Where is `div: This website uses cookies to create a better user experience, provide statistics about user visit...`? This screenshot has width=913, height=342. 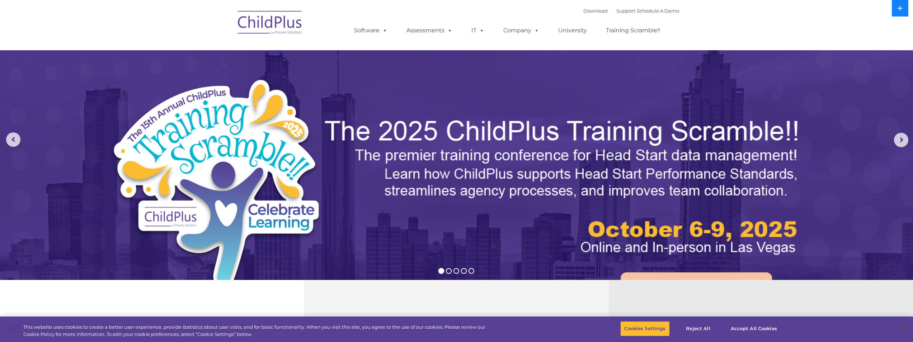 div: This website uses cookies to create a better user experience, provide statistics about user visit... is located at coordinates (263, 330).